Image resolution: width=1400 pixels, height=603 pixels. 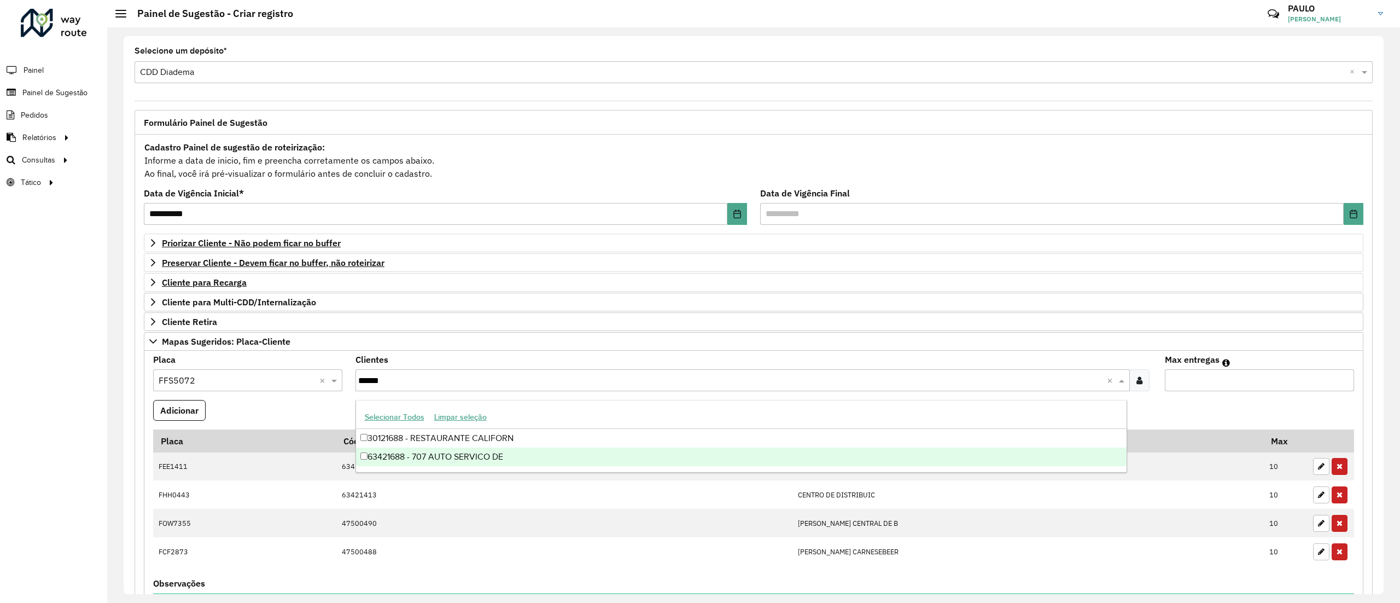 What do you see at coordinates (754, 243) in the screenshot?
I see `a: Priorizar Cliente - Não podem ficar no buffer` at bounding box center [754, 243].